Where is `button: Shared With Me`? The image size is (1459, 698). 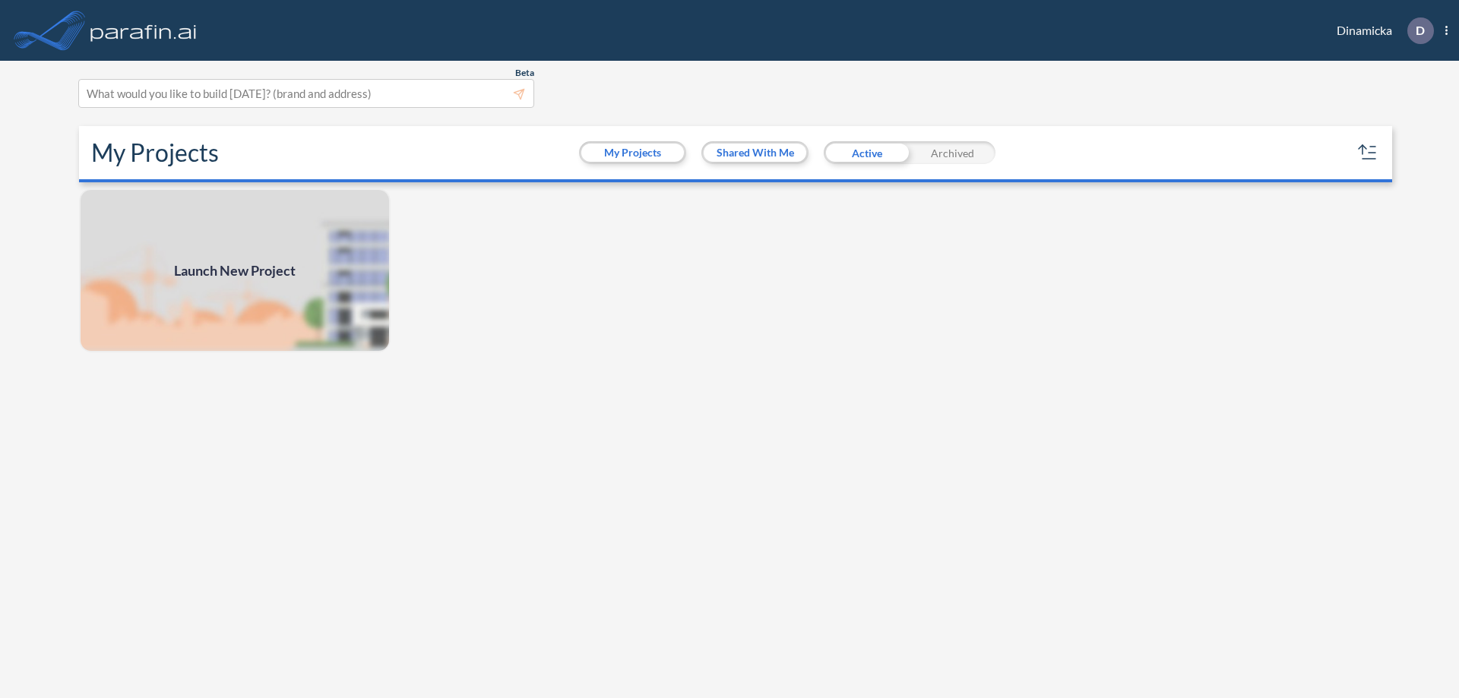
button: Shared With Me is located at coordinates (754, 153).